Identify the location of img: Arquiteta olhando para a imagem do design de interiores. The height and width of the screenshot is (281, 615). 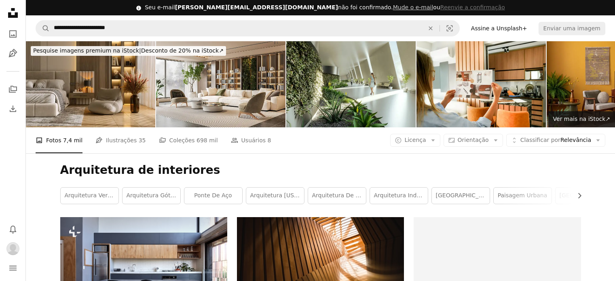
(481, 84).